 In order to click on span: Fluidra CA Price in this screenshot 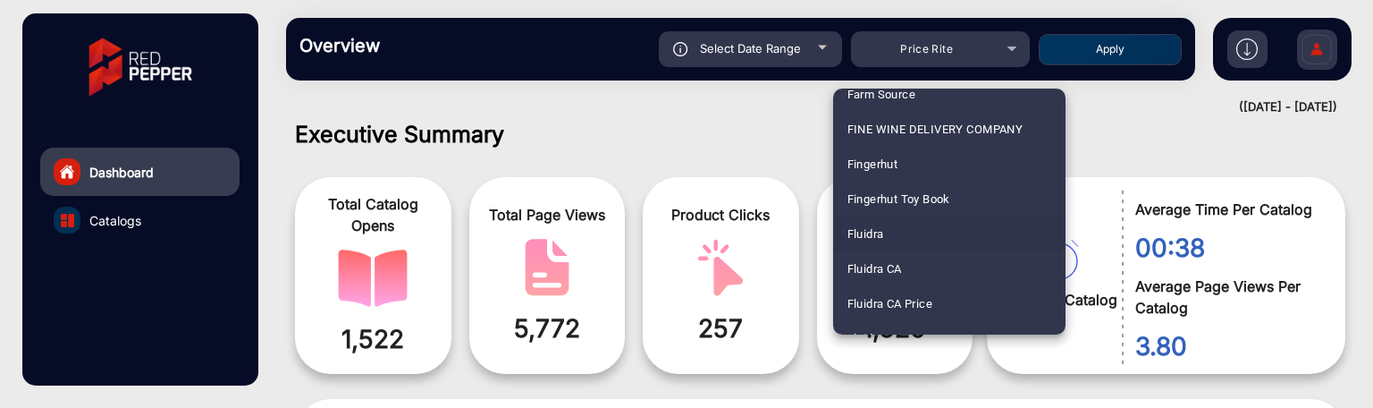, I will do `click(890, 303)`.